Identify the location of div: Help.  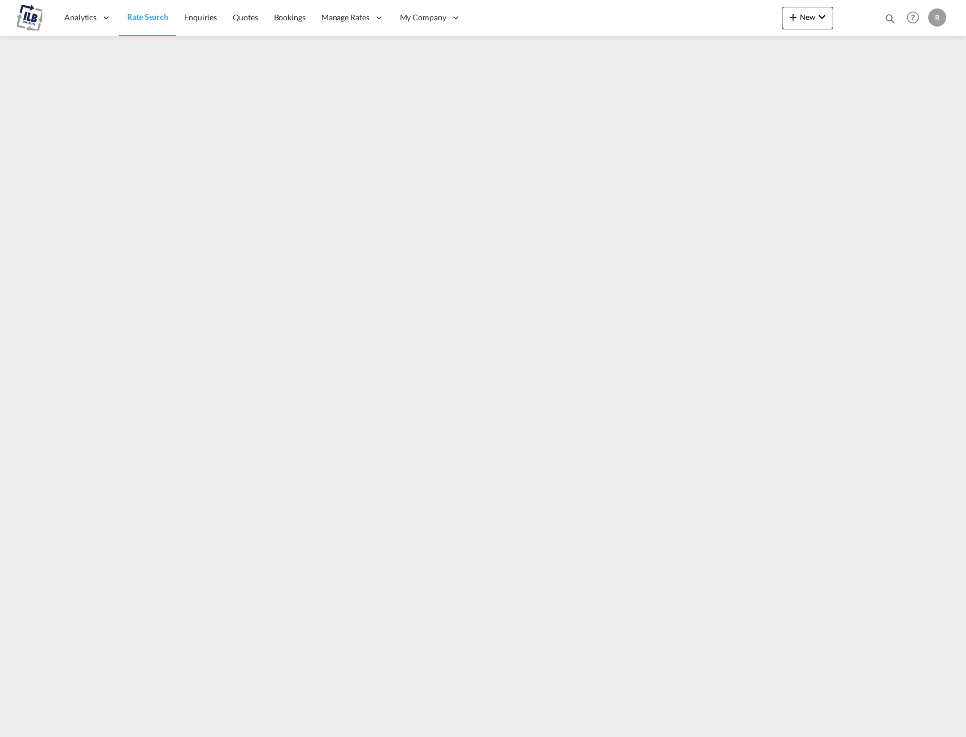
(915, 18).